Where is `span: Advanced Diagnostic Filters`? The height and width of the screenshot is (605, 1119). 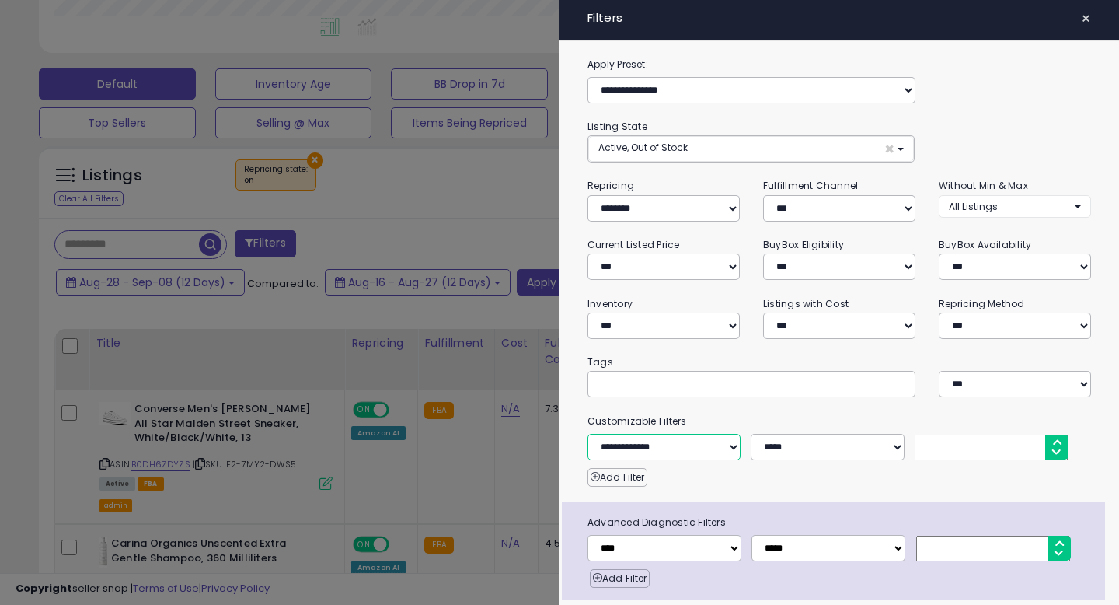
span: Advanced Diagnostic Filters is located at coordinates (840, 522).